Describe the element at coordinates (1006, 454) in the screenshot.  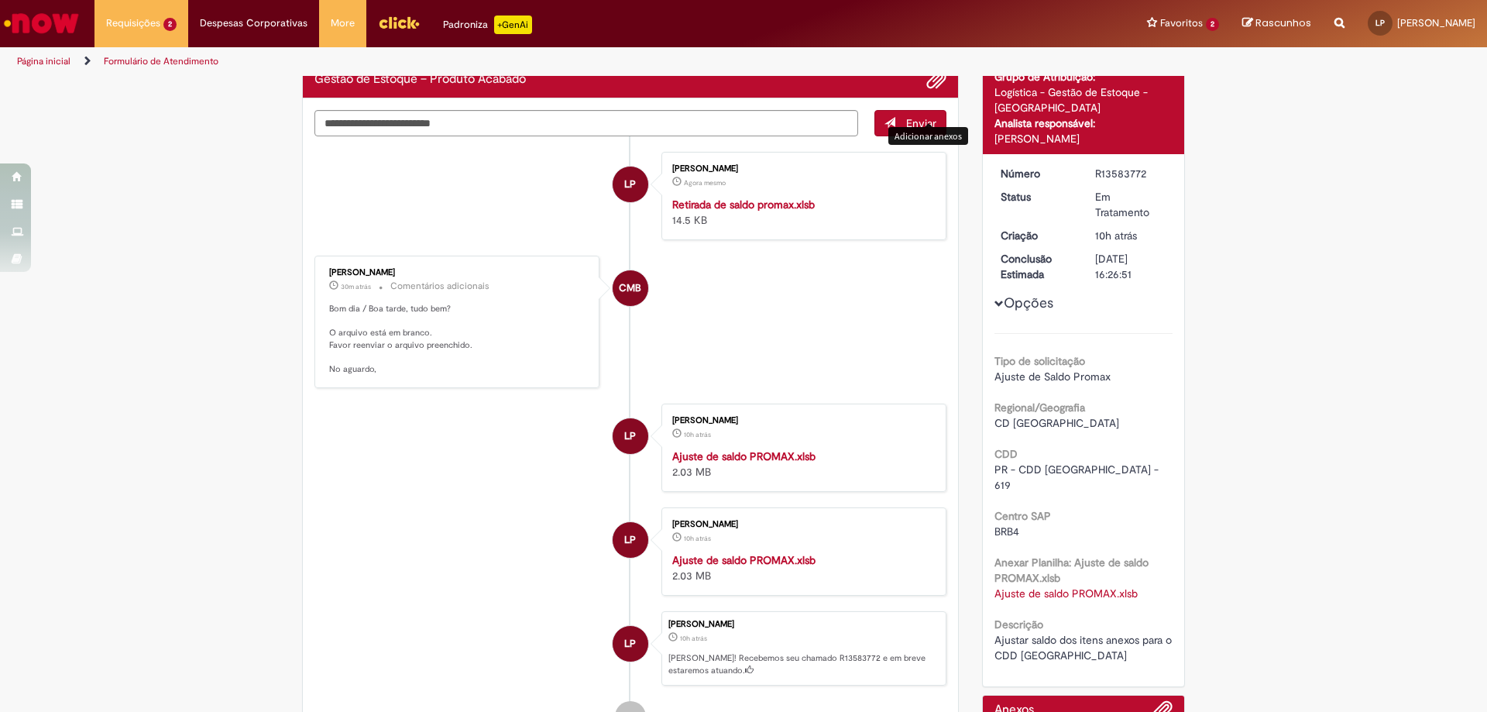
I see `b: CDD` at that location.